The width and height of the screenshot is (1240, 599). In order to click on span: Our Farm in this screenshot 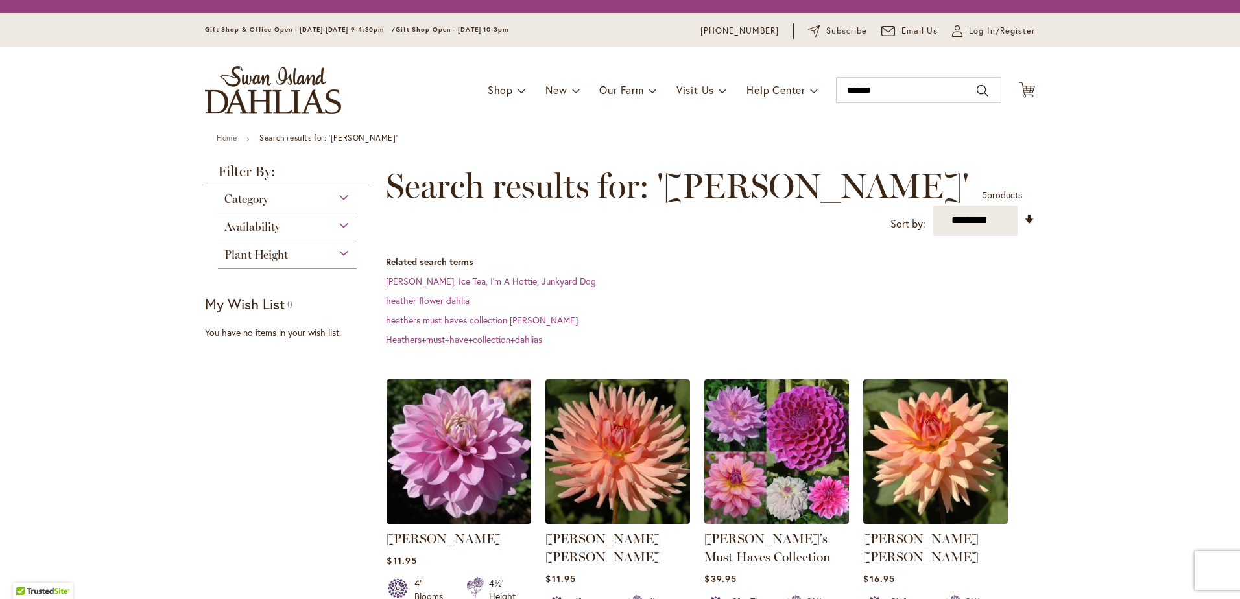, I will do `click(621, 89)`.